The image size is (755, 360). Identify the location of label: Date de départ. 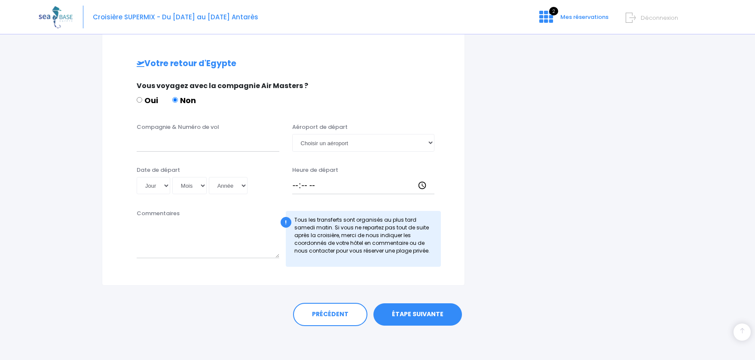
(158, 170).